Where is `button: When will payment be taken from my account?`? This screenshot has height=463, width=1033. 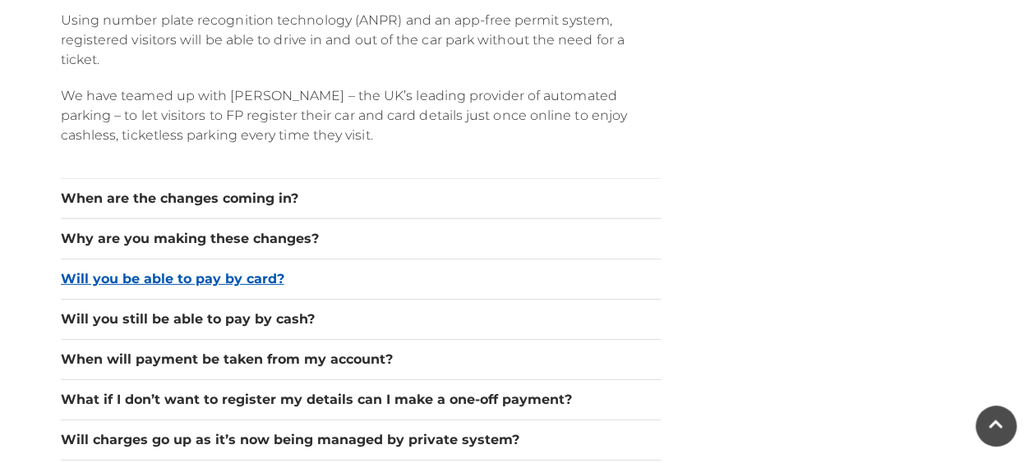 button: When will payment be taken from my account? is located at coordinates (361, 360).